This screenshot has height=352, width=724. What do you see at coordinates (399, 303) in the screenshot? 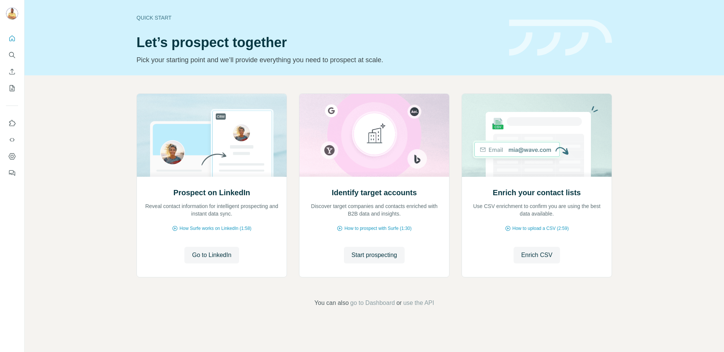
I see `span: or` at bounding box center [399, 303].